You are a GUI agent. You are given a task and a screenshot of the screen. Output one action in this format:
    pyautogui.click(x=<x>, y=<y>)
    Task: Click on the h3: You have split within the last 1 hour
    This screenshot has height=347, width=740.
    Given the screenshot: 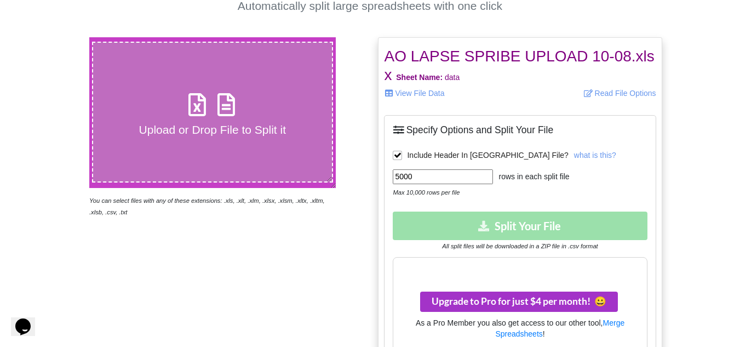 What is the action you would take?
    pyautogui.click(x=520, y=269)
    